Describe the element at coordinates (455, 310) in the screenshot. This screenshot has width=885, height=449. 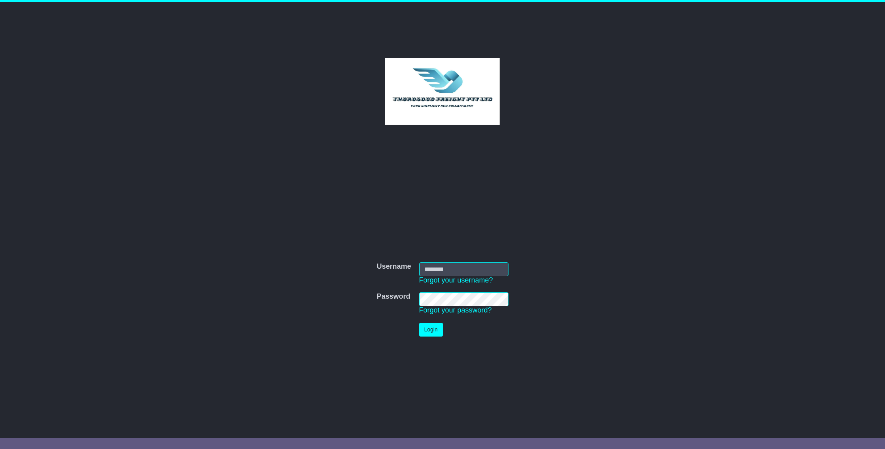
I see `a: Forgot your password?` at that location.